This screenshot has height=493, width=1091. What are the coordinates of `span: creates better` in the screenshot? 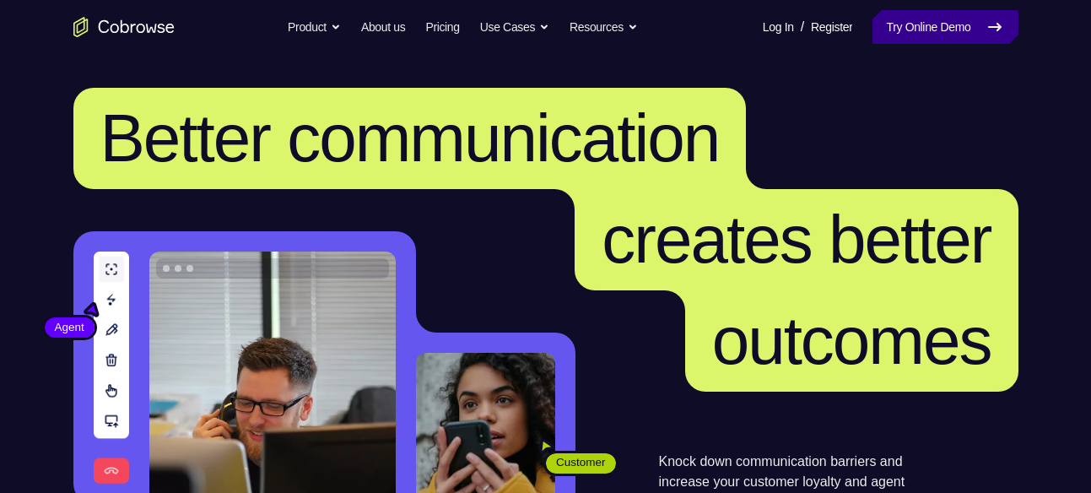 It's located at (795, 239).